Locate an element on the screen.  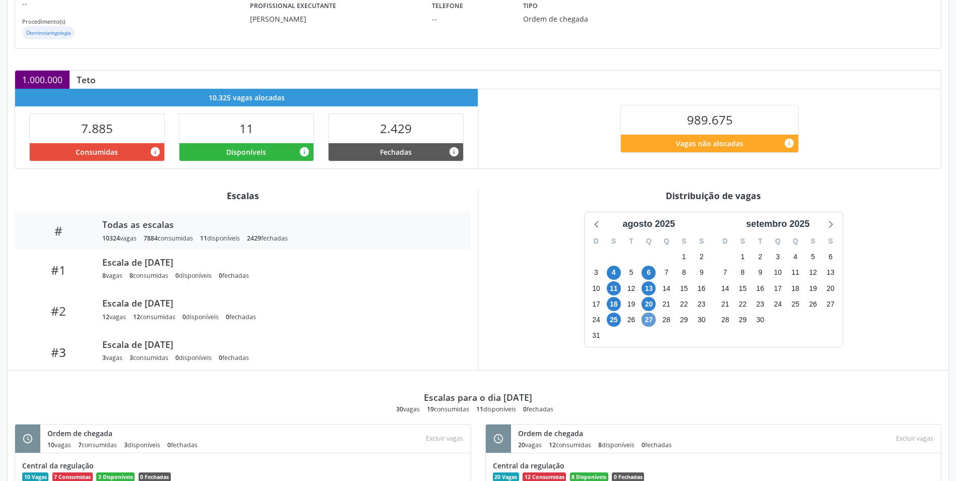
span: segunda-feira, 8 de setembro de 2025 is located at coordinates (742, 272).